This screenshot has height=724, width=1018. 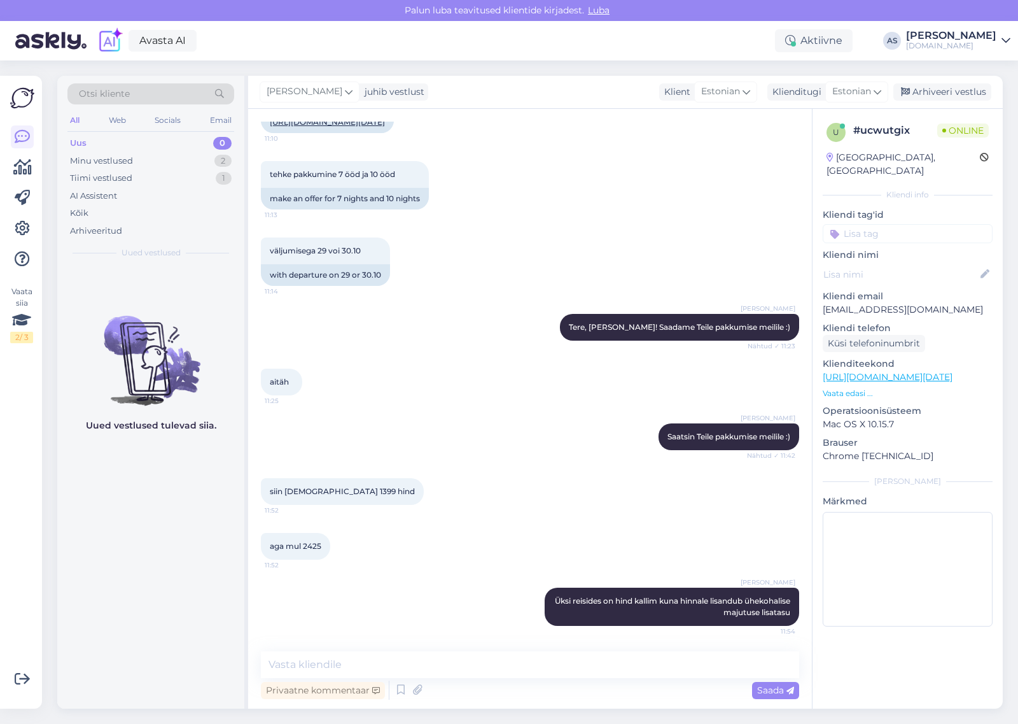 I want to click on div: All, so click(x=74, y=120).